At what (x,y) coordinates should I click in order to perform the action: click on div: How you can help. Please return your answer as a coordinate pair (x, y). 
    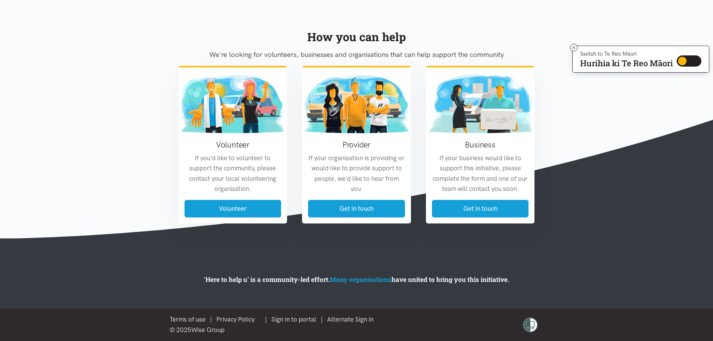
    Looking at the image, I should click on (357, 37).